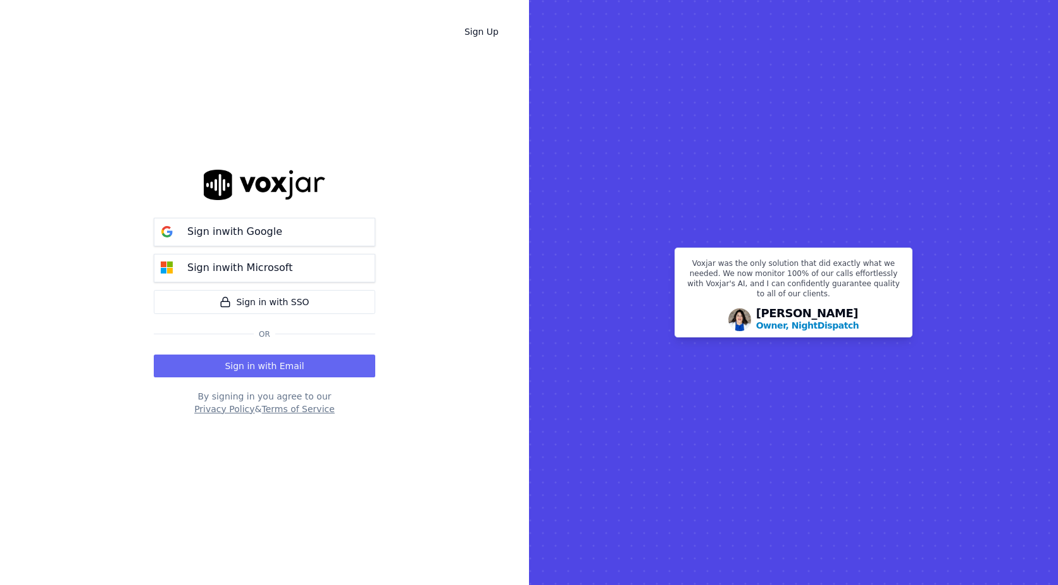 This screenshot has width=1058, height=585. I want to click on img: google Sign in button, so click(167, 232).